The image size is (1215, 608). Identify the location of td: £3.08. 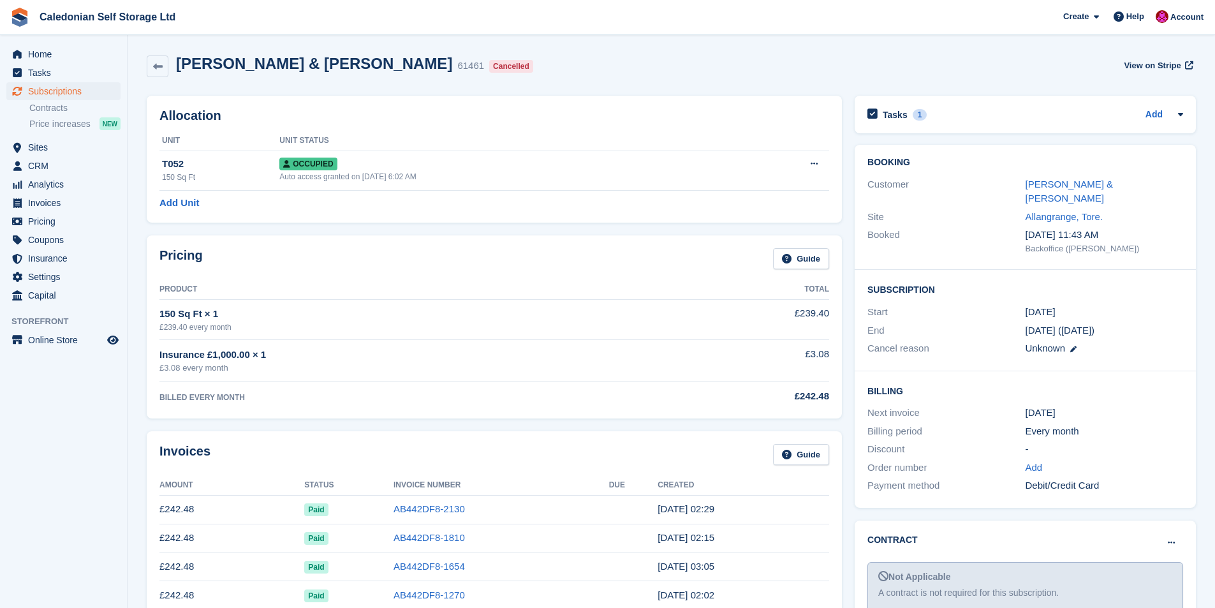
(747, 360).